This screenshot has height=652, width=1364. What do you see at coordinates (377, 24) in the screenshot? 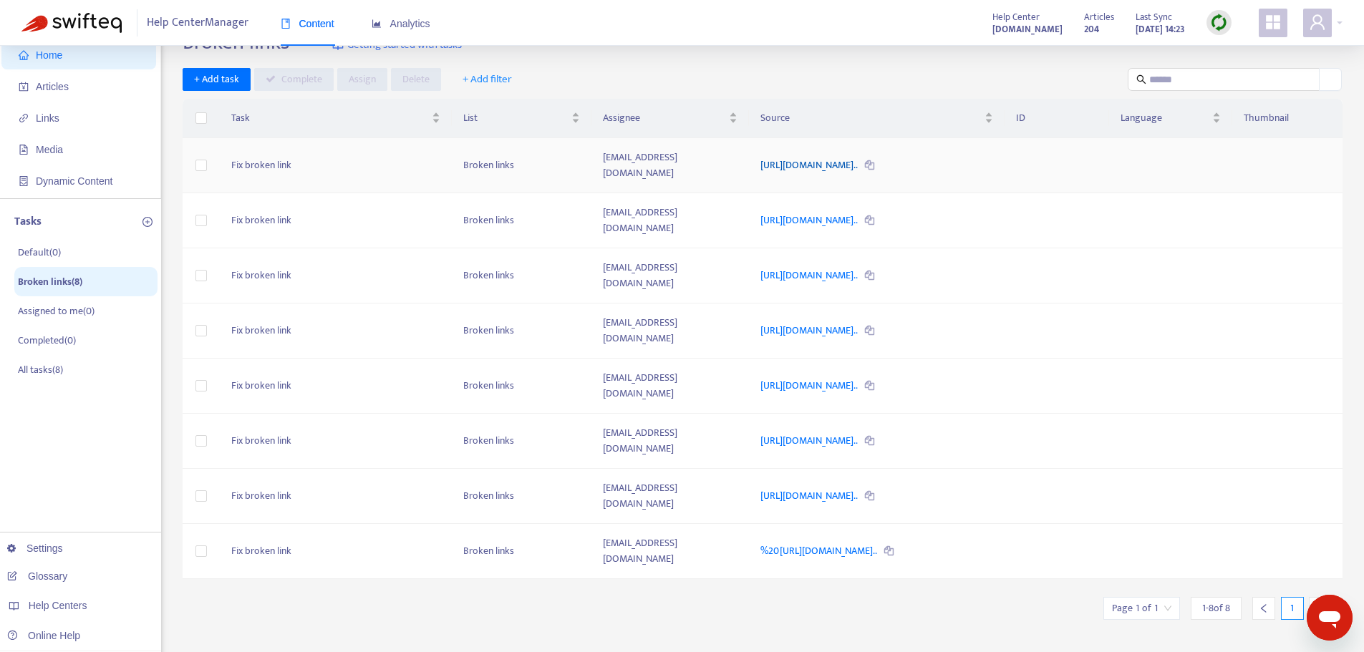
I see `span: area-chart` at bounding box center [377, 24].